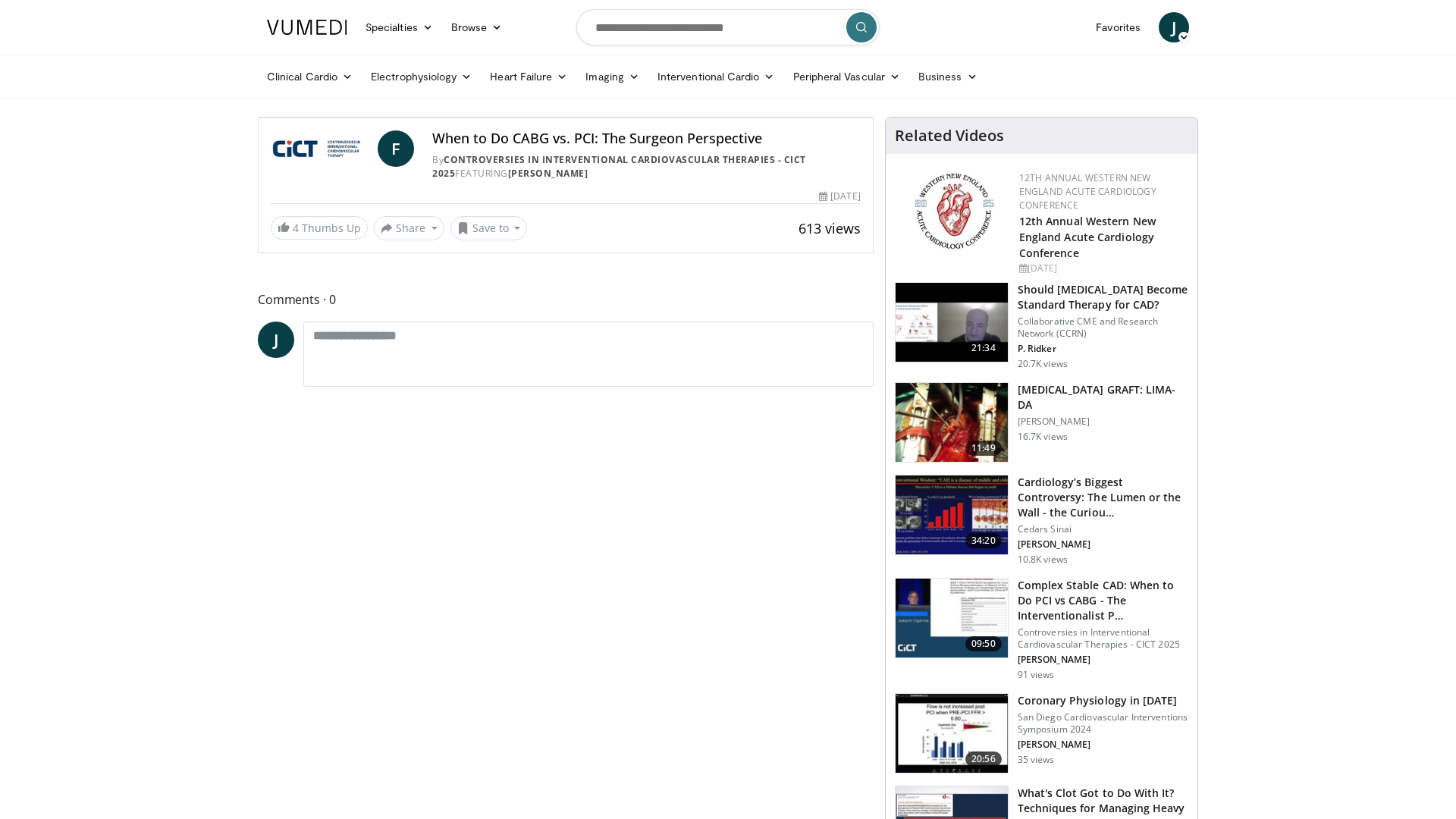 The height and width of the screenshot is (819, 1456). Describe the element at coordinates (949, 136) in the screenshot. I see `h4: Related Videos` at that location.